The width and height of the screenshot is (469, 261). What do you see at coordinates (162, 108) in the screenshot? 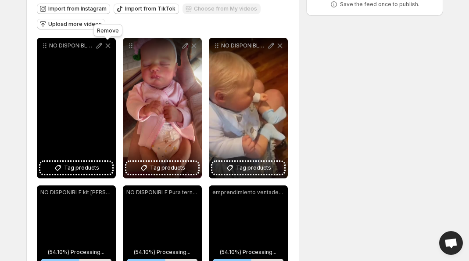
I see `div: Tag products` at bounding box center [162, 108].